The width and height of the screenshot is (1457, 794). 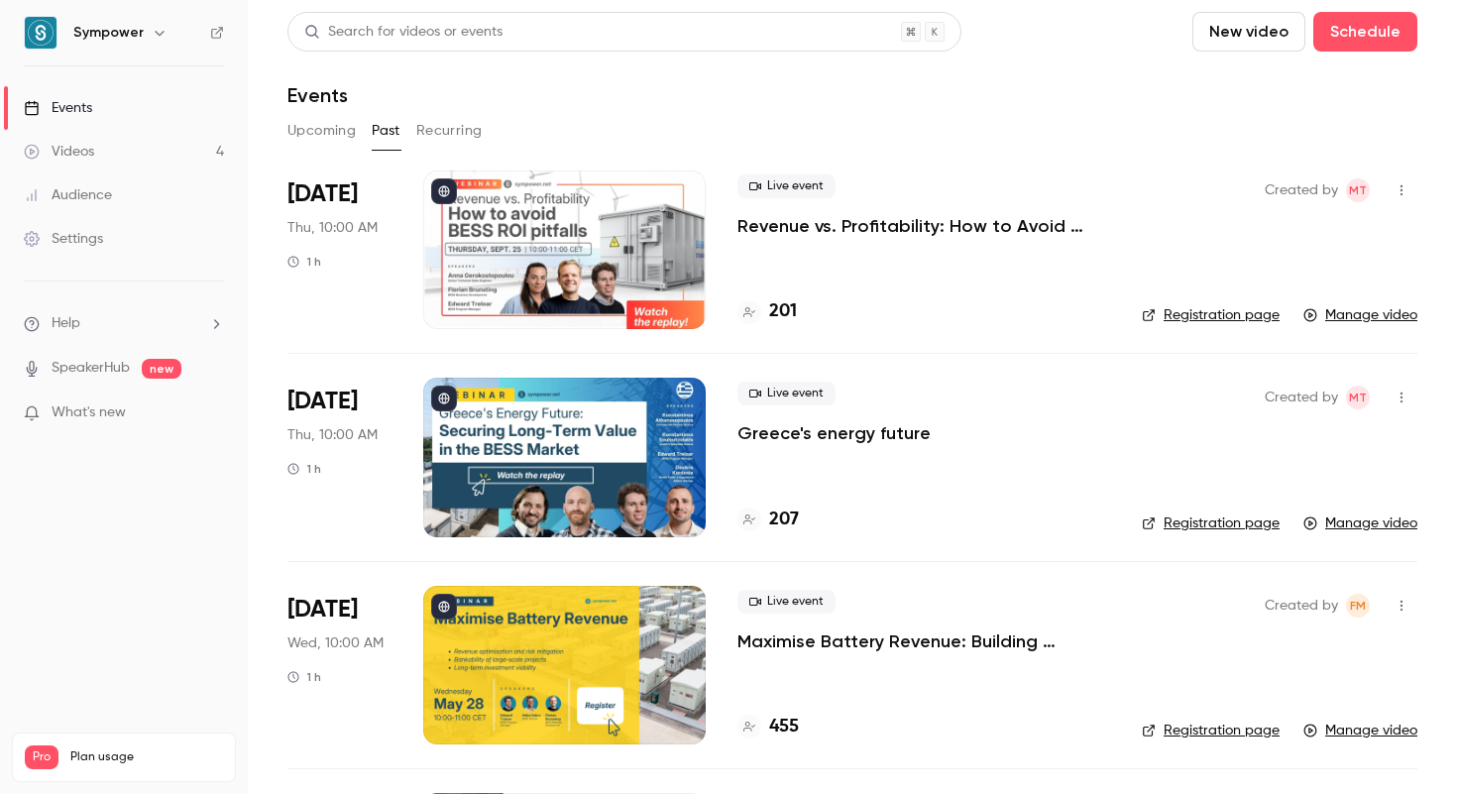 What do you see at coordinates (124, 323) in the screenshot?
I see `li: help-dropdown-opener` at bounding box center [124, 323].